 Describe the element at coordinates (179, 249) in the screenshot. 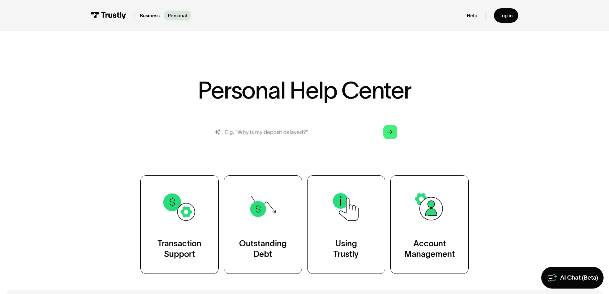

I see `div: Transaction Support` at that location.